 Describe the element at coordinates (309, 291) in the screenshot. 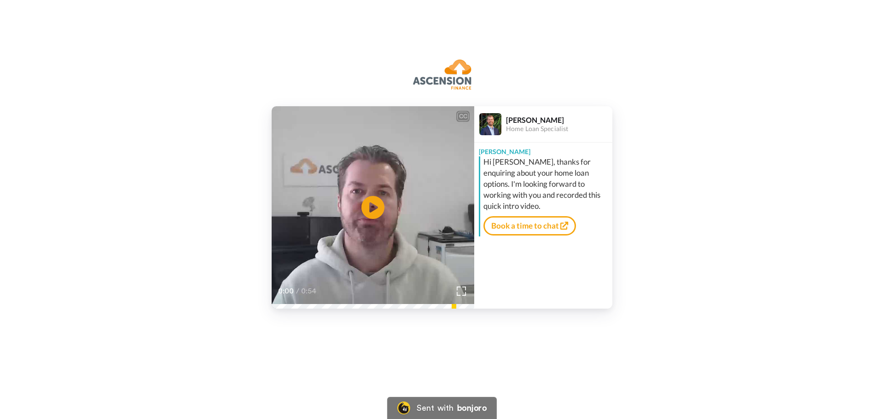

I see `span: 0:54` at that location.